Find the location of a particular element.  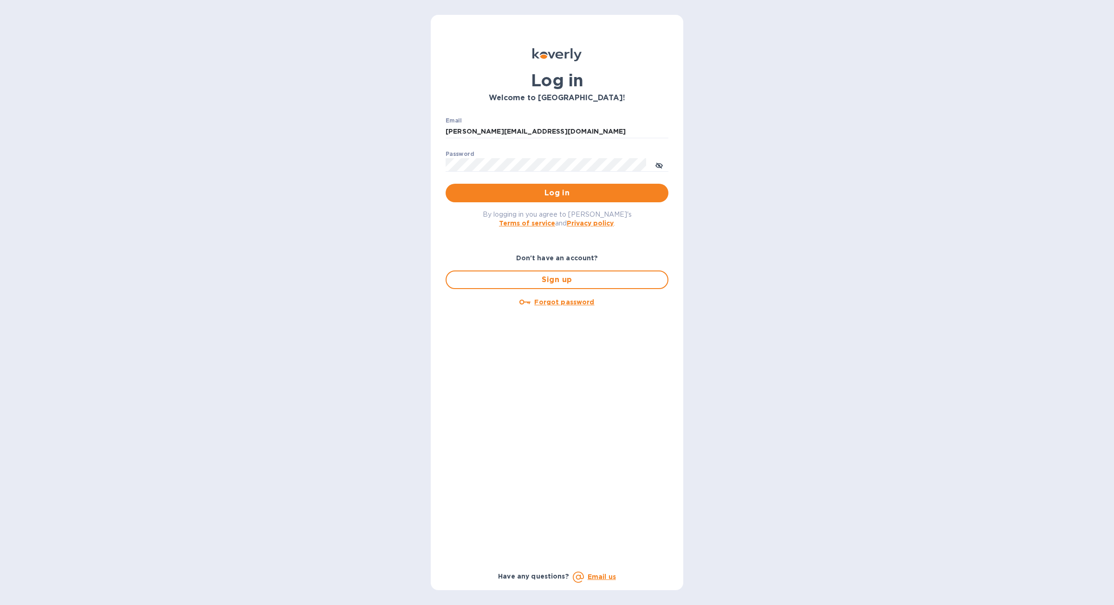

b: Have any questions? is located at coordinates (533, 576).